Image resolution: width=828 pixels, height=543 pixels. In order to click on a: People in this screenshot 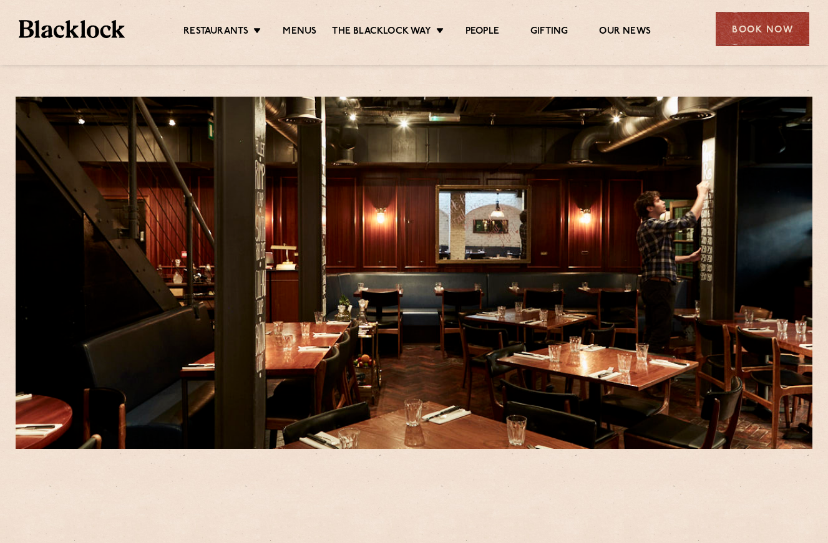, I will do `click(482, 32)`.